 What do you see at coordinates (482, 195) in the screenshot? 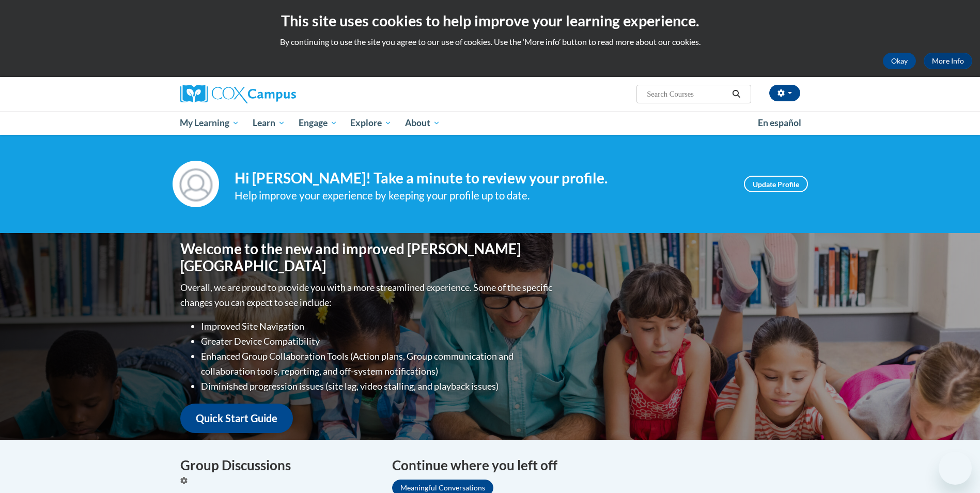
I see `div: Help improve your experience by keeping your profile up to date.` at bounding box center [482, 195].